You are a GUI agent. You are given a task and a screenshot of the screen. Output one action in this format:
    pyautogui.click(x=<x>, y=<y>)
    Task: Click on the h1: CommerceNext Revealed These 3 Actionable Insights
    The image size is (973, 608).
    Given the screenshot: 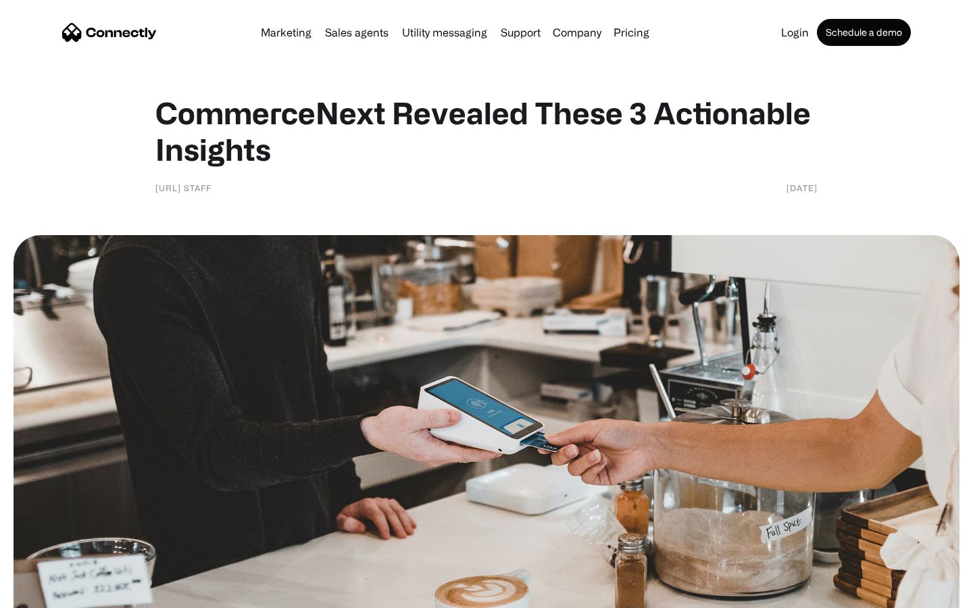 What is the action you would take?
    pyautogui.click(x=487, y=131)
    